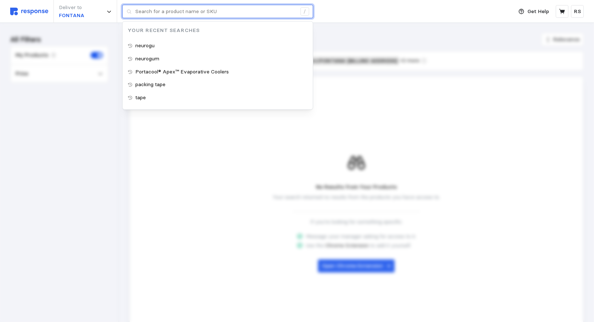 The height and width of the screenshot is (322, 594). What do you see at coordinates (577, 11) in the screenshot?
I see `button: RS` at bounding box center [577, 11].